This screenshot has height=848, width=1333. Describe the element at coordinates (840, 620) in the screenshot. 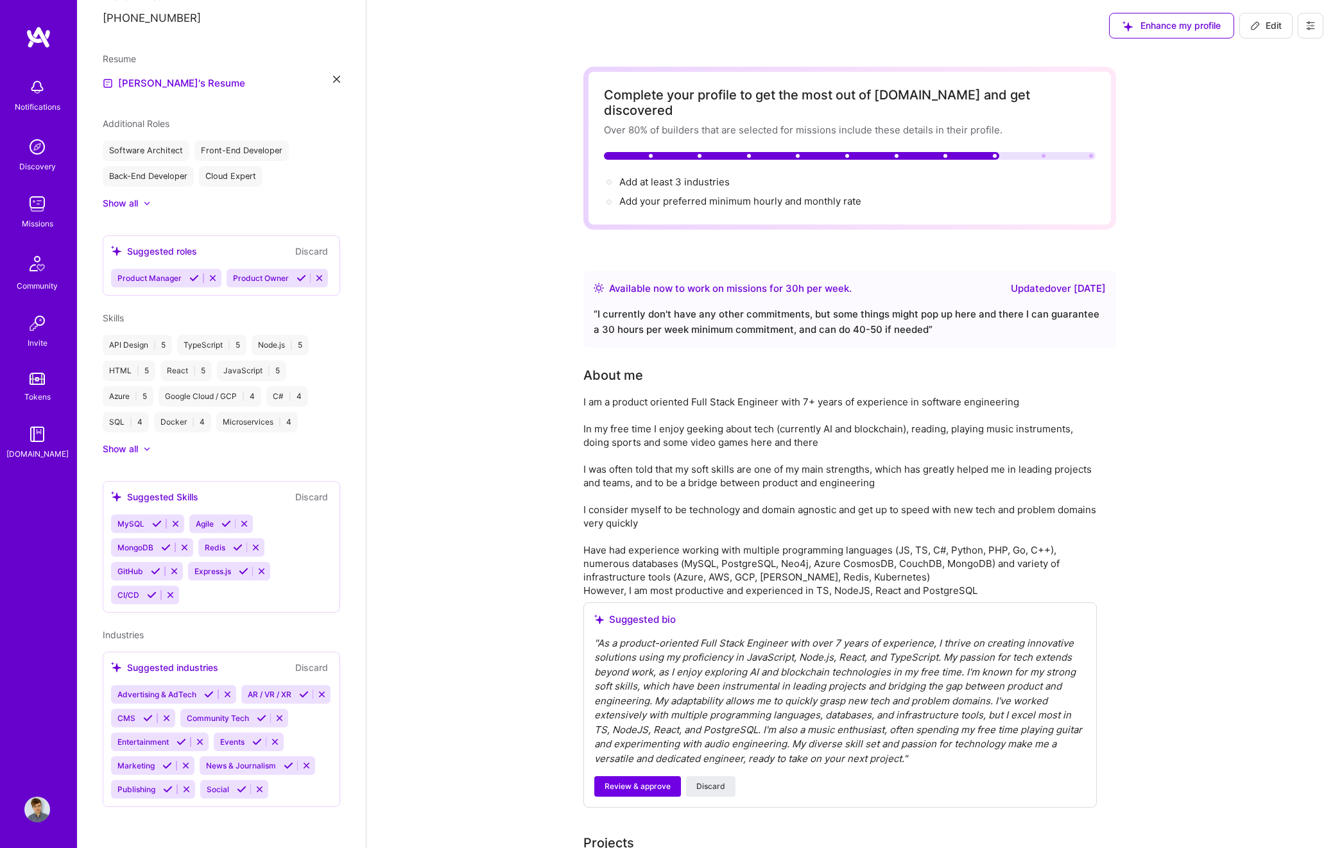

I see `div: Suggested bio` at that location.